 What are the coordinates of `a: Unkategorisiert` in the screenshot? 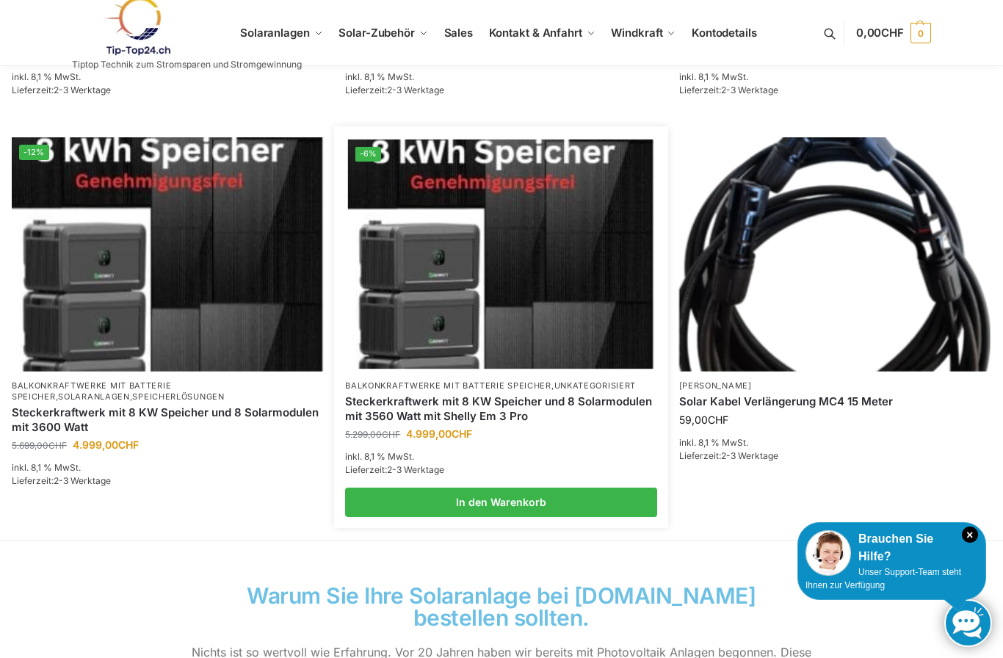 It's located at (596, 386).